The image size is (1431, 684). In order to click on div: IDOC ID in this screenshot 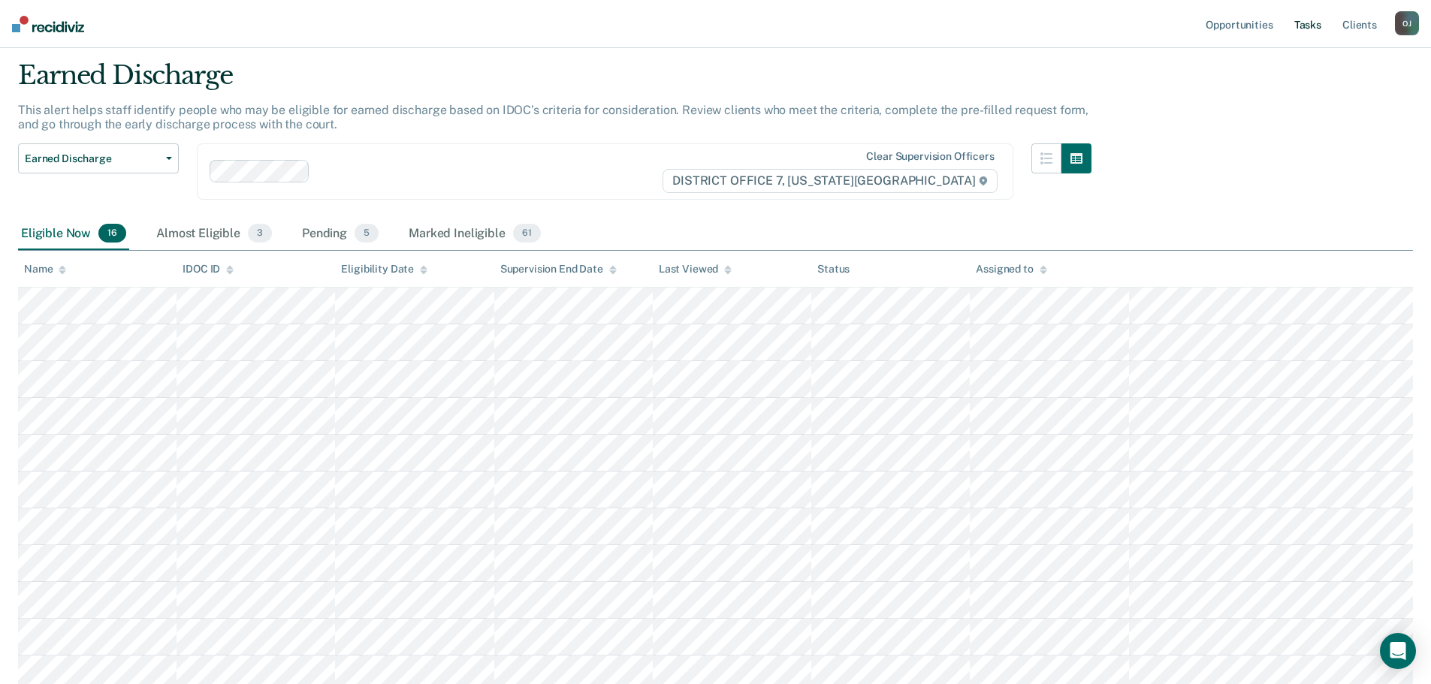, I will do `click(208, 269)`.